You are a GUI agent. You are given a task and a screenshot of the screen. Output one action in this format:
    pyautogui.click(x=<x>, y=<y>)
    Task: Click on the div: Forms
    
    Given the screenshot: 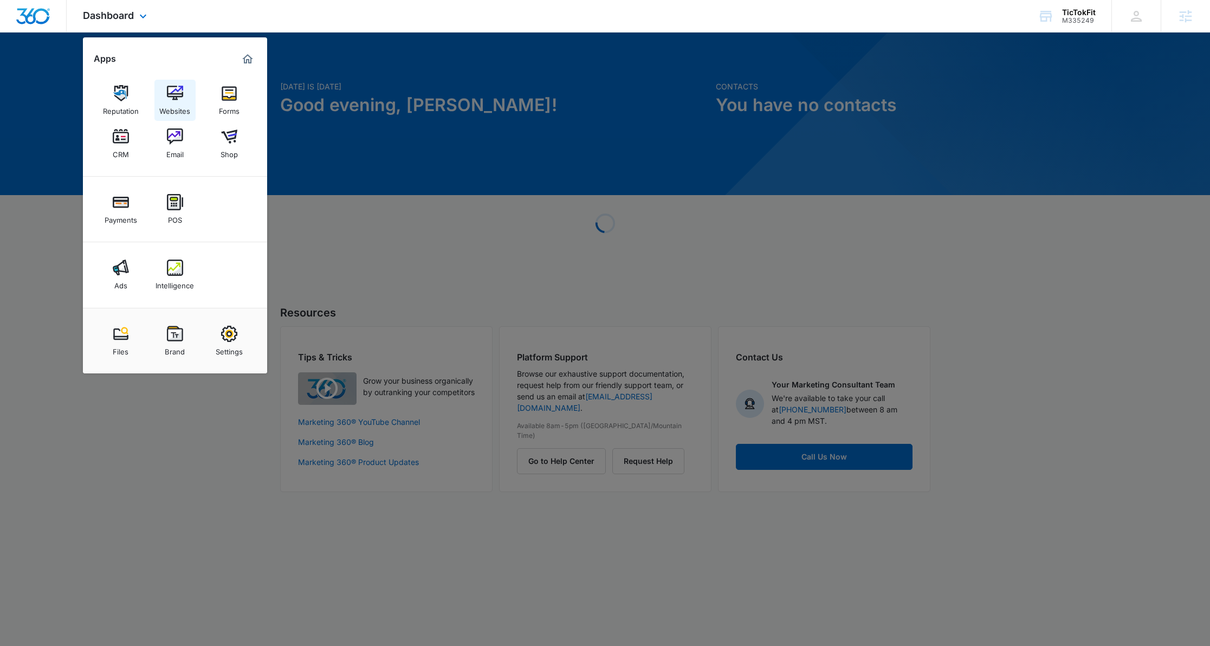 What is the action you would take?
    pyautogui.click(x=229, y=108)
    